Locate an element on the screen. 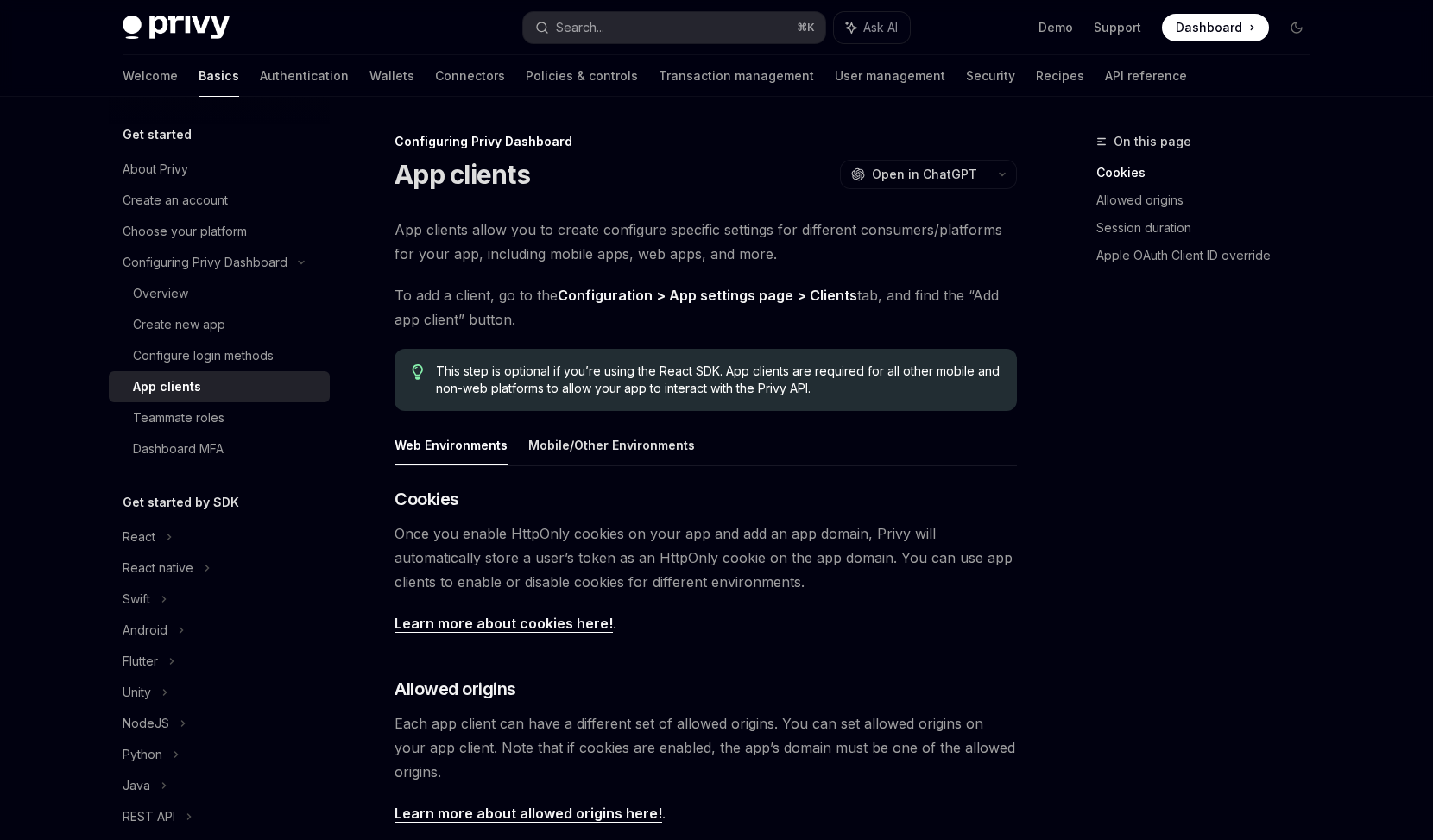 The width and height of the screenshot is (1433, 840). a: About Privy is located at coordinates (220, 170).